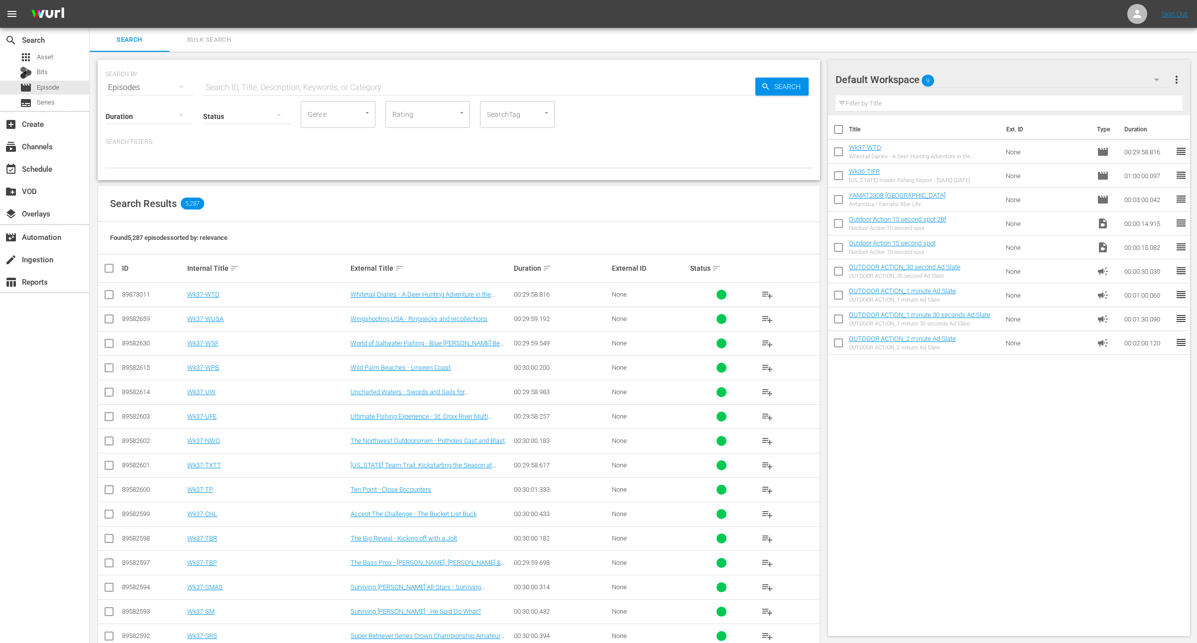 This screenshot has height=643, width=1197. What do you see at coordinates (153, 441) in the screenshot?
I see `div: 89582602` at bounding box center [153, 441].